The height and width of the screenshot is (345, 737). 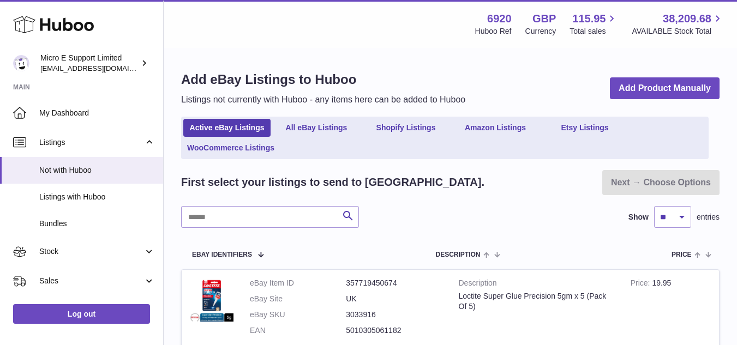 What do you see at coordinates (298, 283) in the screenshot?
I see `dt: eBay Item ID` at bounding box center [298, 283].